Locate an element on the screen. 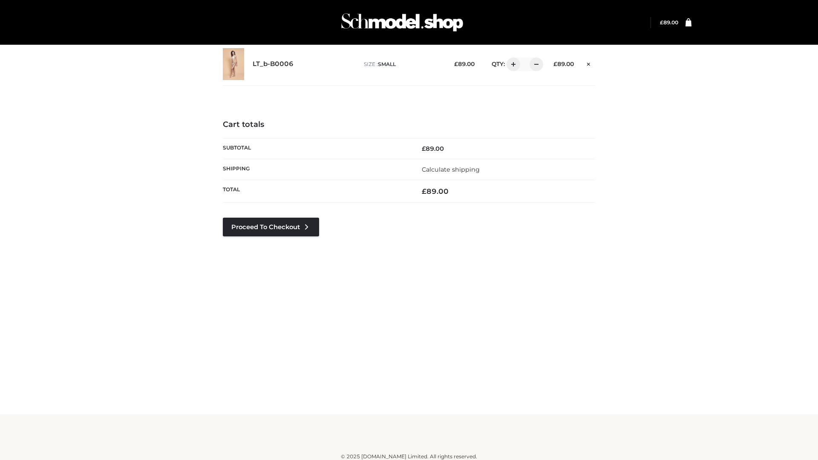 Image resolution: width=818 pixels, height=460 pixels. span: SMALL is located at coordinates (387, 64).